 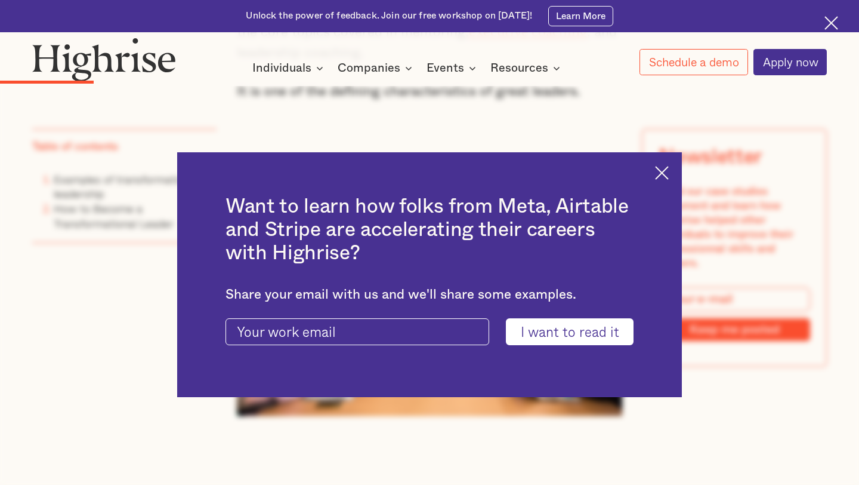 What do you see at coordinates (357, 331) in the screenshot?
I see `input: Your work email` at bounding box center [357, 331].